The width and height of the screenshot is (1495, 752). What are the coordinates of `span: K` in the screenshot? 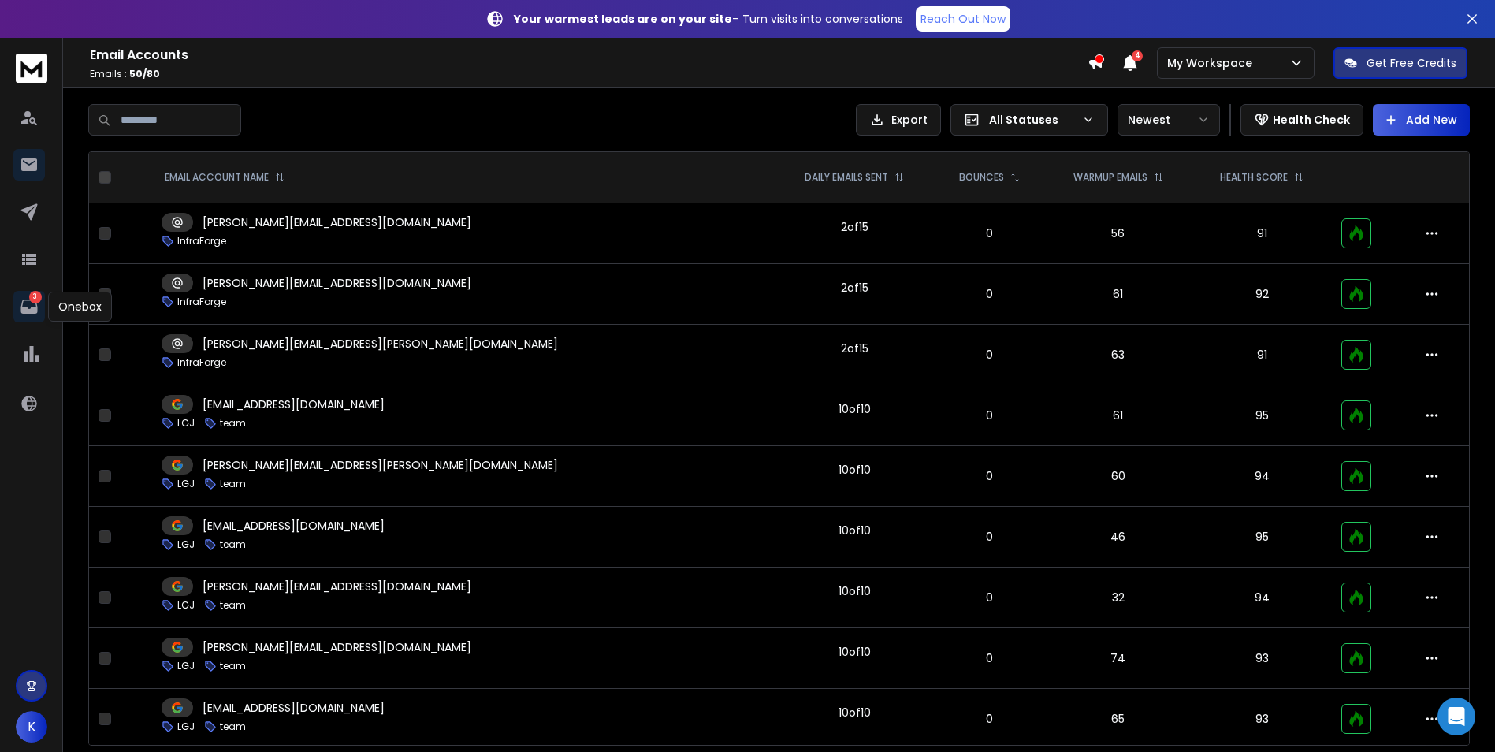 It's located at (32, 727).